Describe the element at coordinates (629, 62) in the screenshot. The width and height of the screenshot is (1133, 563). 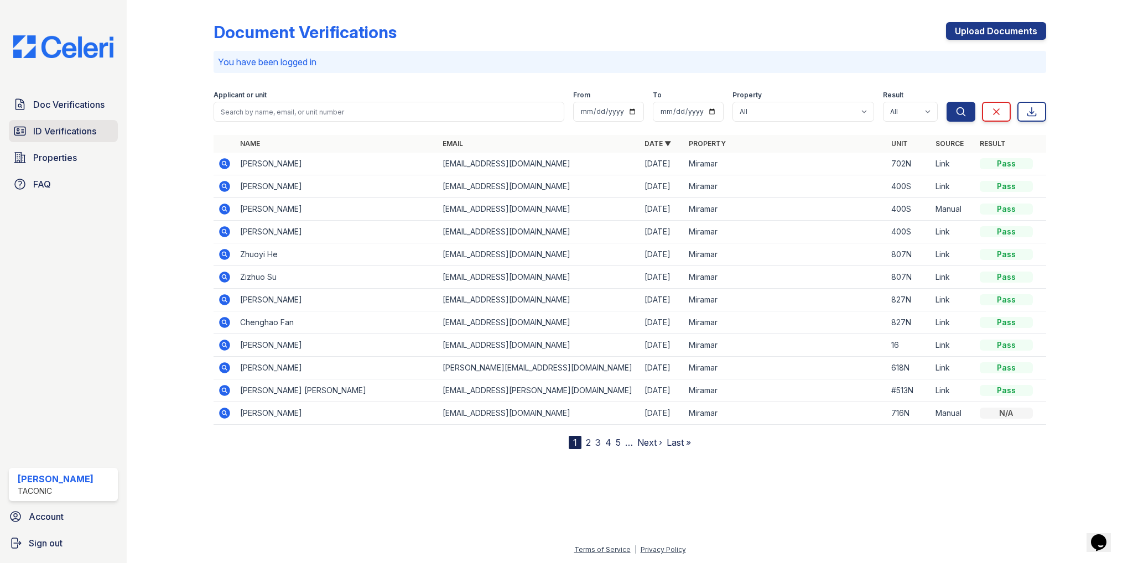
I see `p: You have been logged in` at that location.